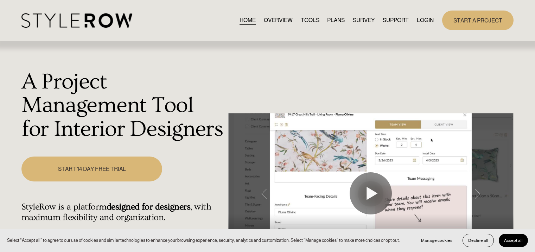 This screenshot has height=252, width=535. I want to click on strong: designed for designers, so click(148, 207).